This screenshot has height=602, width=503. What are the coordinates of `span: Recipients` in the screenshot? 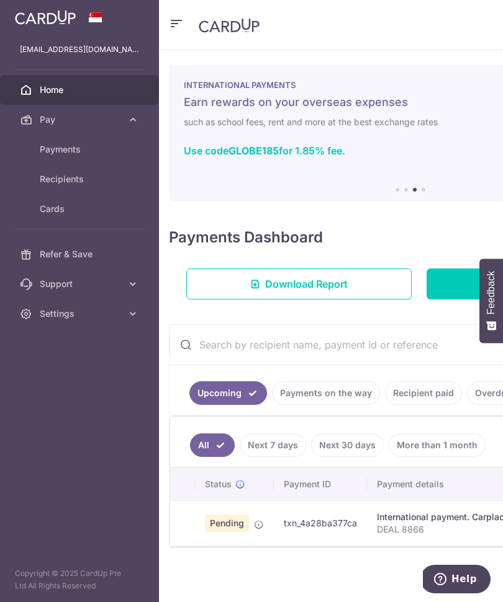 It's located at (81, 179).